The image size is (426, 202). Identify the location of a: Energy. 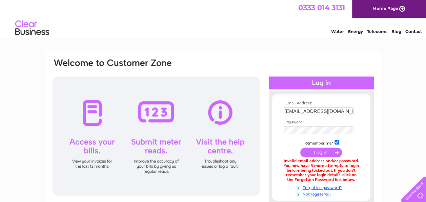
(356, 31).